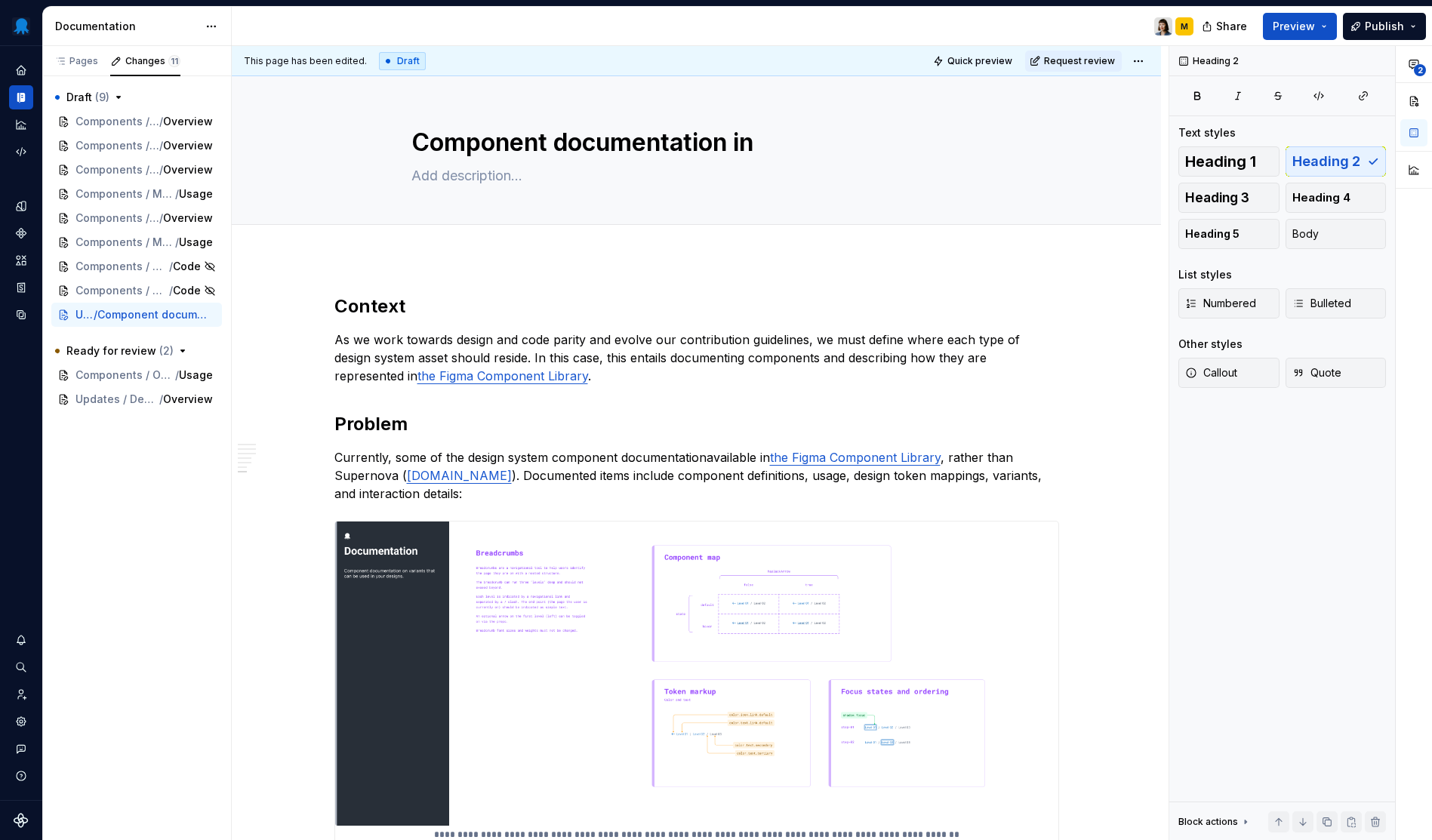 The height and width of the screenshot is (840, 1432). Describe the element at coordinates (76, 61) in the screenshot. I see `div: Pages` at that location.